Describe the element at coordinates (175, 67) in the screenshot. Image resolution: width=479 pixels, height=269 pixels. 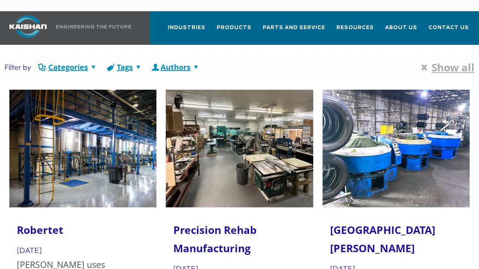
I see `a: Authors` at that location.